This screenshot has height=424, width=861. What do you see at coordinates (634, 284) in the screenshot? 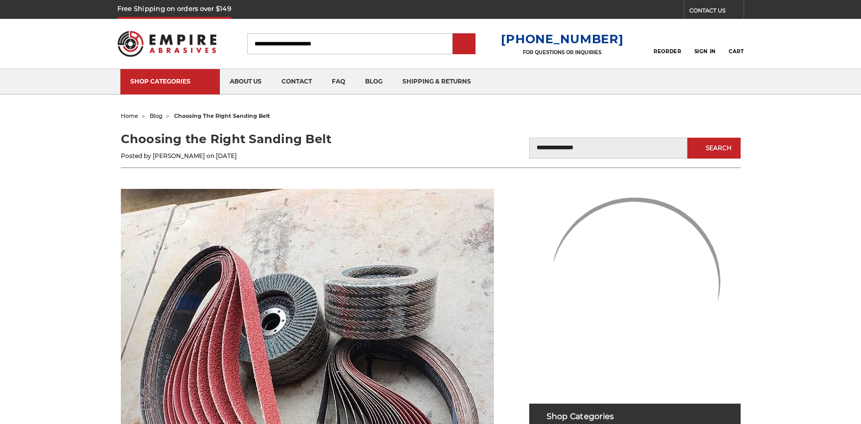
I see `img: promo banner for custom belts.` at bounding box center [634, 284].